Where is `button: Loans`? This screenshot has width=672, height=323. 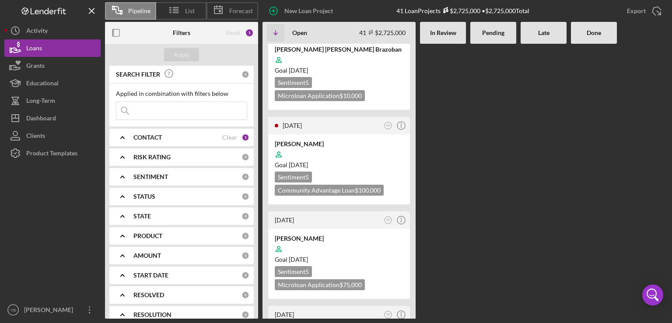 button: Loans is located at coordinates (53, 48).